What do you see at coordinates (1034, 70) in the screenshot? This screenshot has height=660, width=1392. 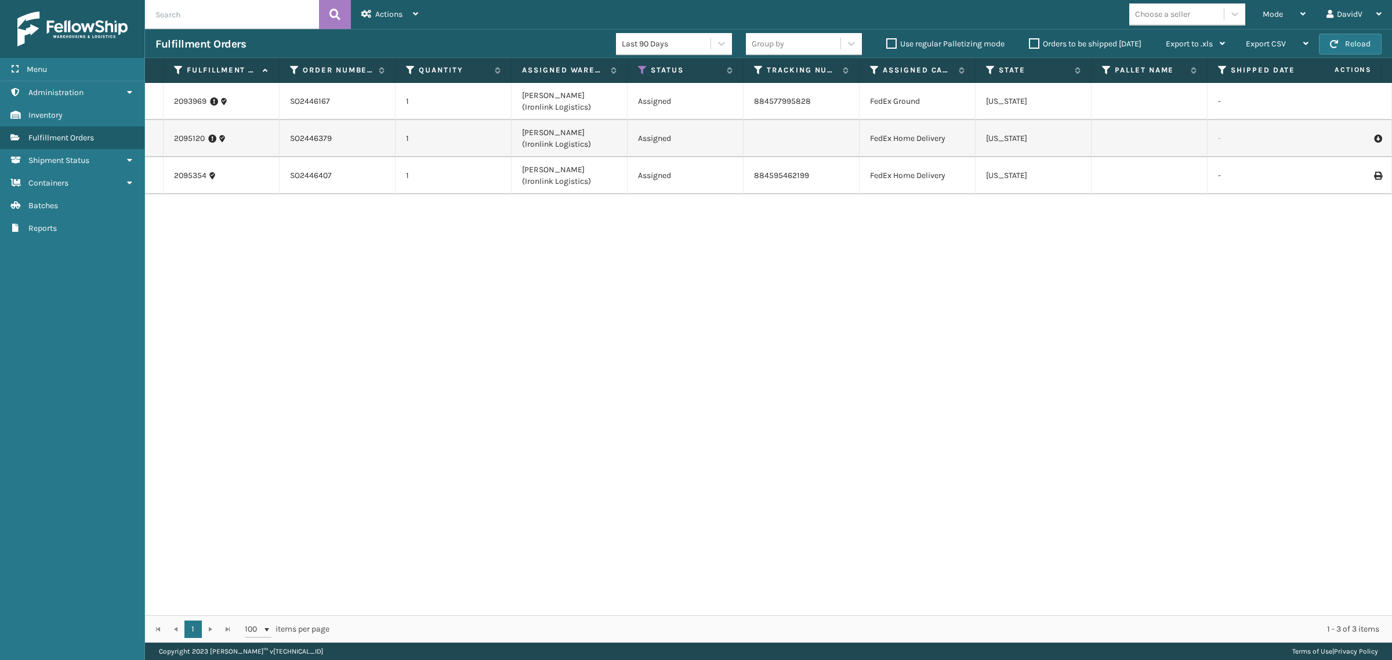 I see `label: State` at bounding box center [1034, 70].